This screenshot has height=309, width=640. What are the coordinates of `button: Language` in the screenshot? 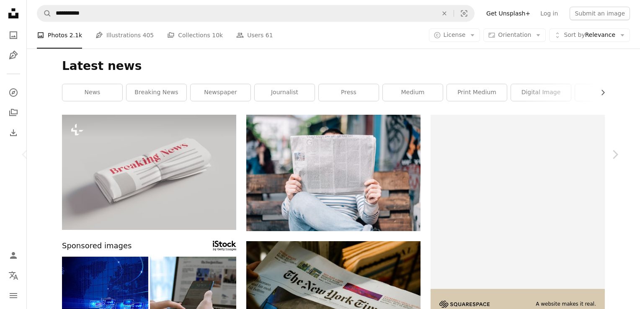 It's located at (13, 276).